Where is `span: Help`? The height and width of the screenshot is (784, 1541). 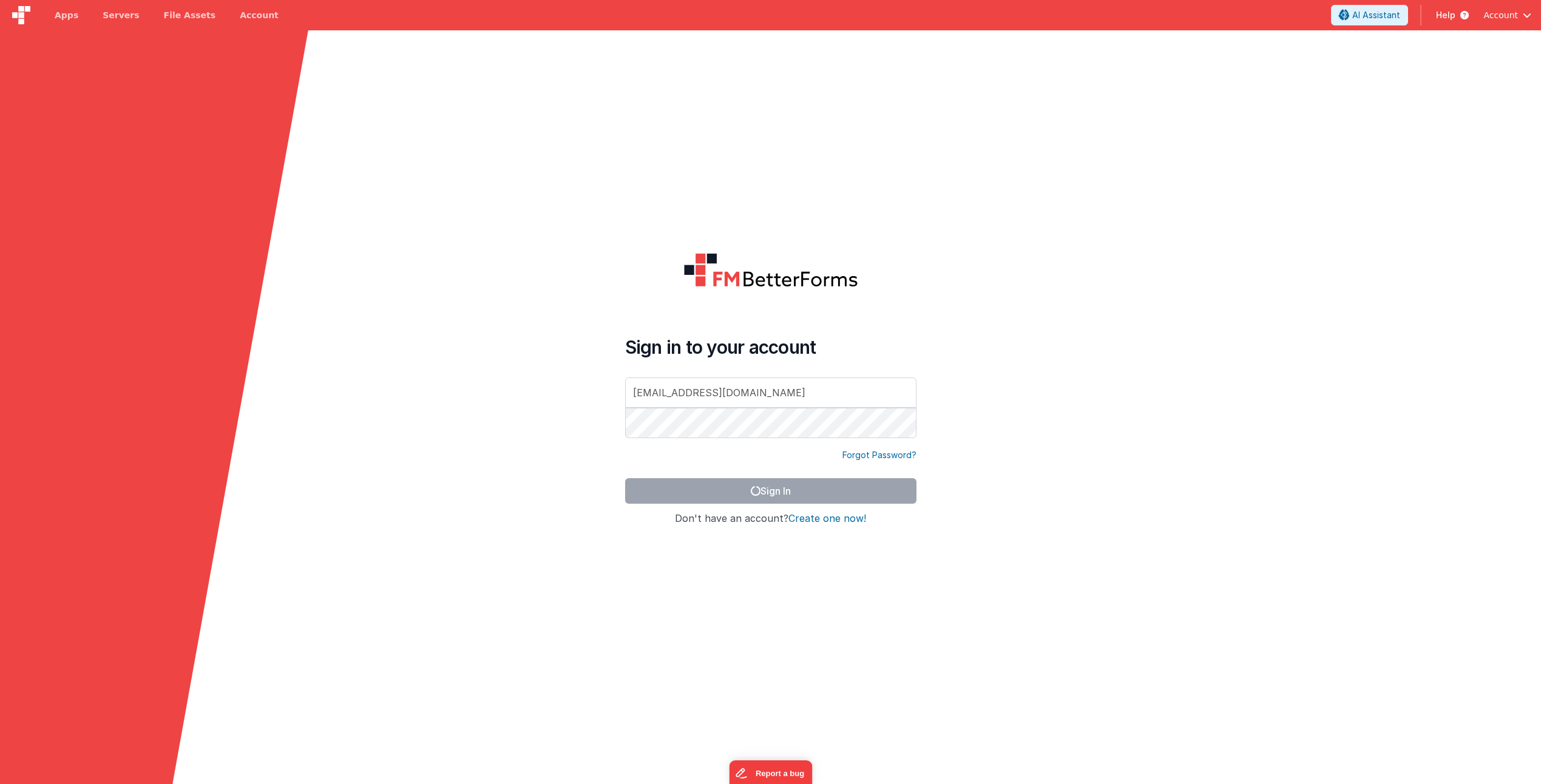 span: Help is located at coordinates (1446, 15).